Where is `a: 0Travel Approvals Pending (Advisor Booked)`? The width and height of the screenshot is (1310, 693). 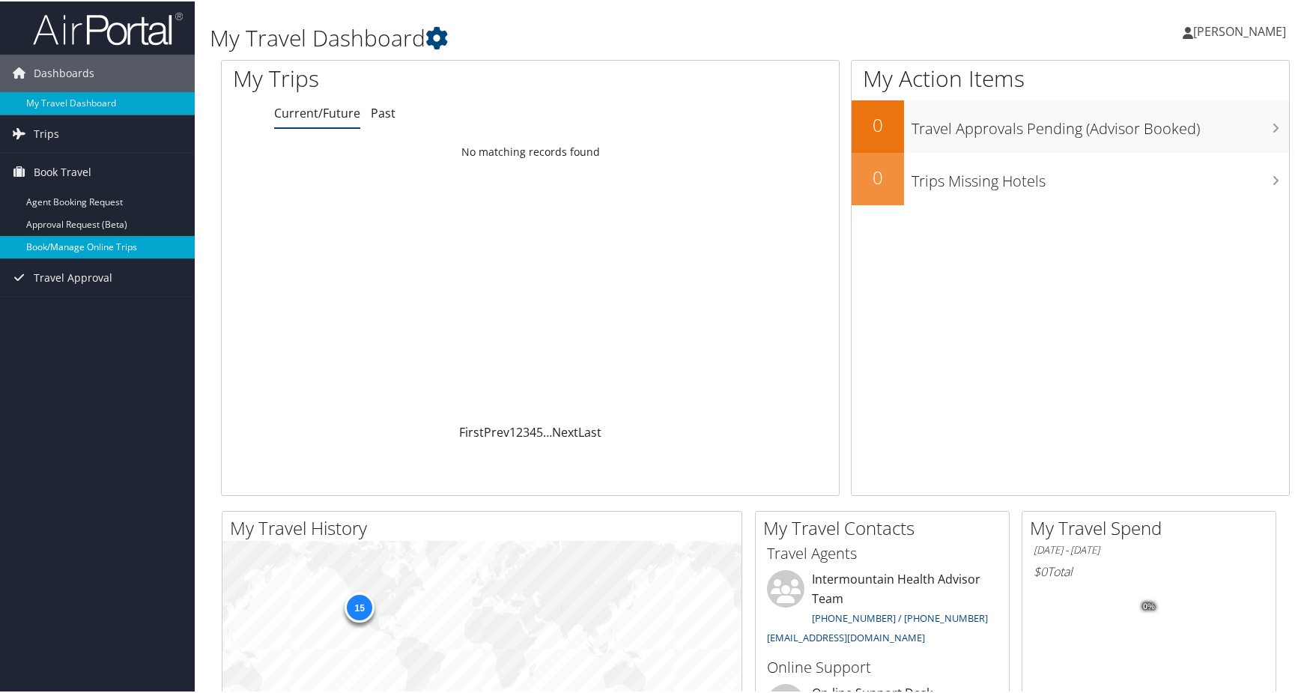 a: 0Travel Approvals Pending (Advisor Booked) is located at coordinates (1070, 125).